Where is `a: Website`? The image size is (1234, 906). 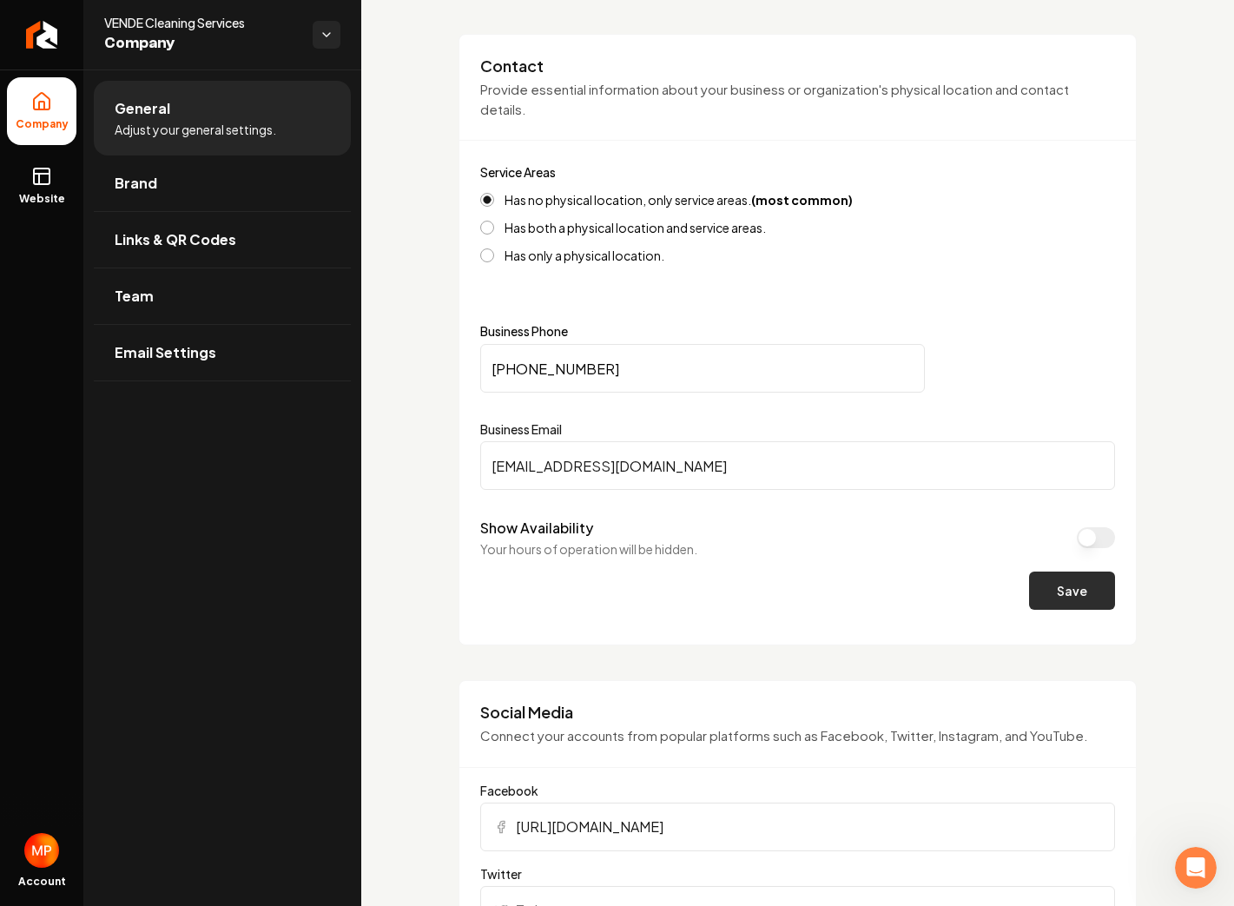 a: Website is located at coordinates (42, 186).